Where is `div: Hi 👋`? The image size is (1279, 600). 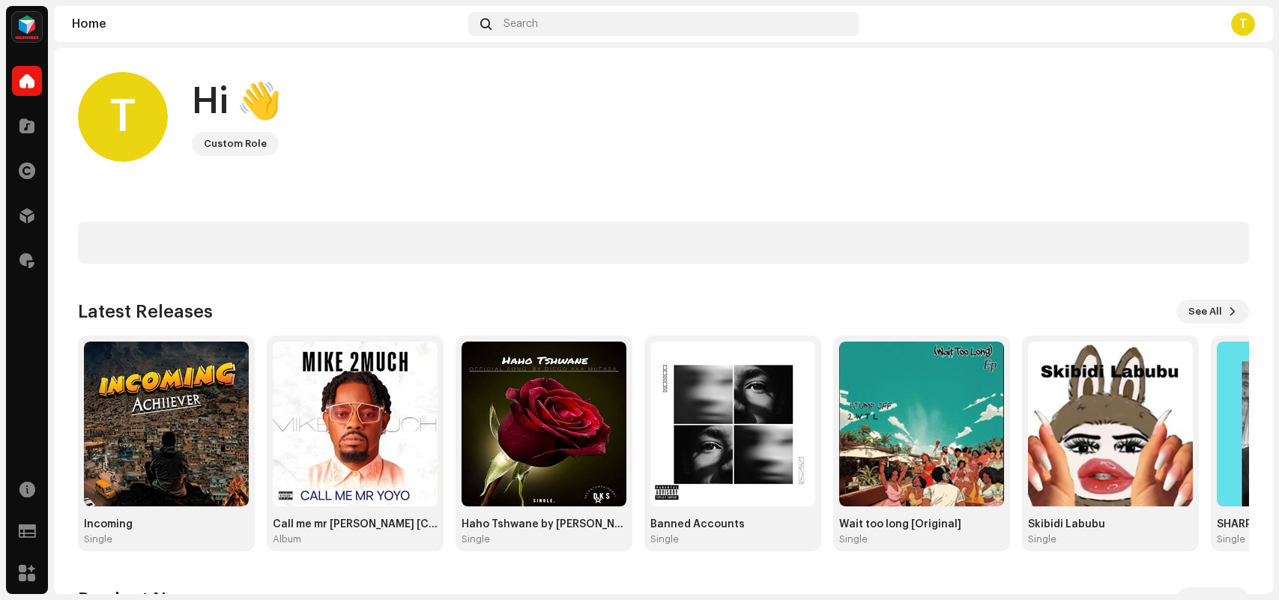 div: Hi 👋 is located at coordinates (237, 102).